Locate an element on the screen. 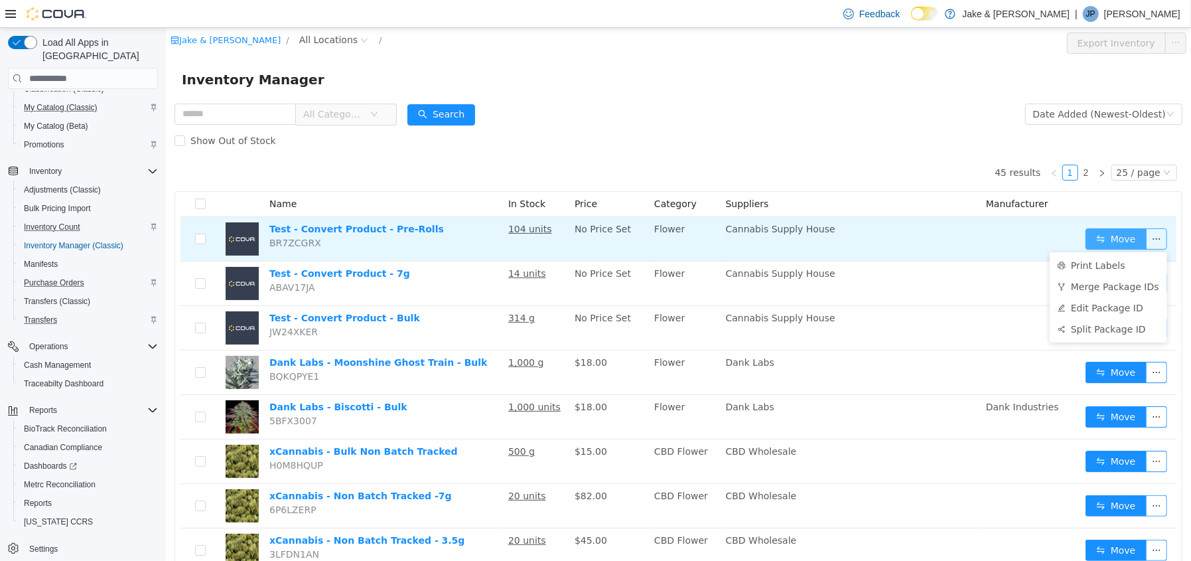  a: Transfers is located at coordinates (40, 320).